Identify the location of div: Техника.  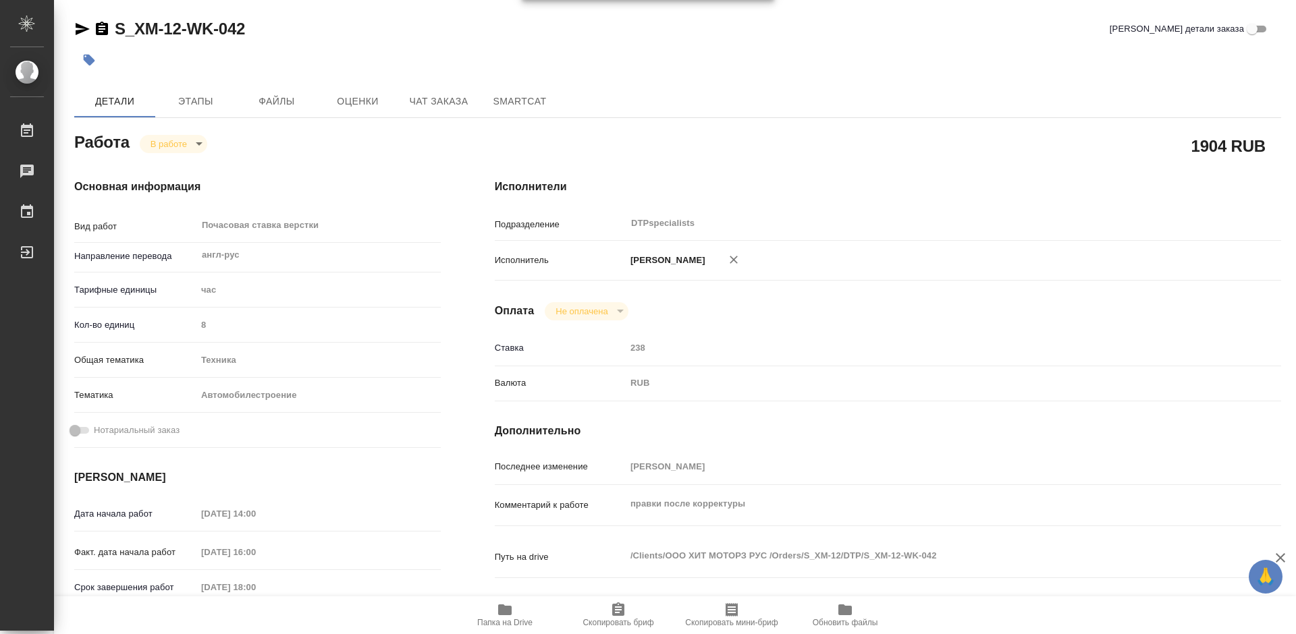
(319, 360).